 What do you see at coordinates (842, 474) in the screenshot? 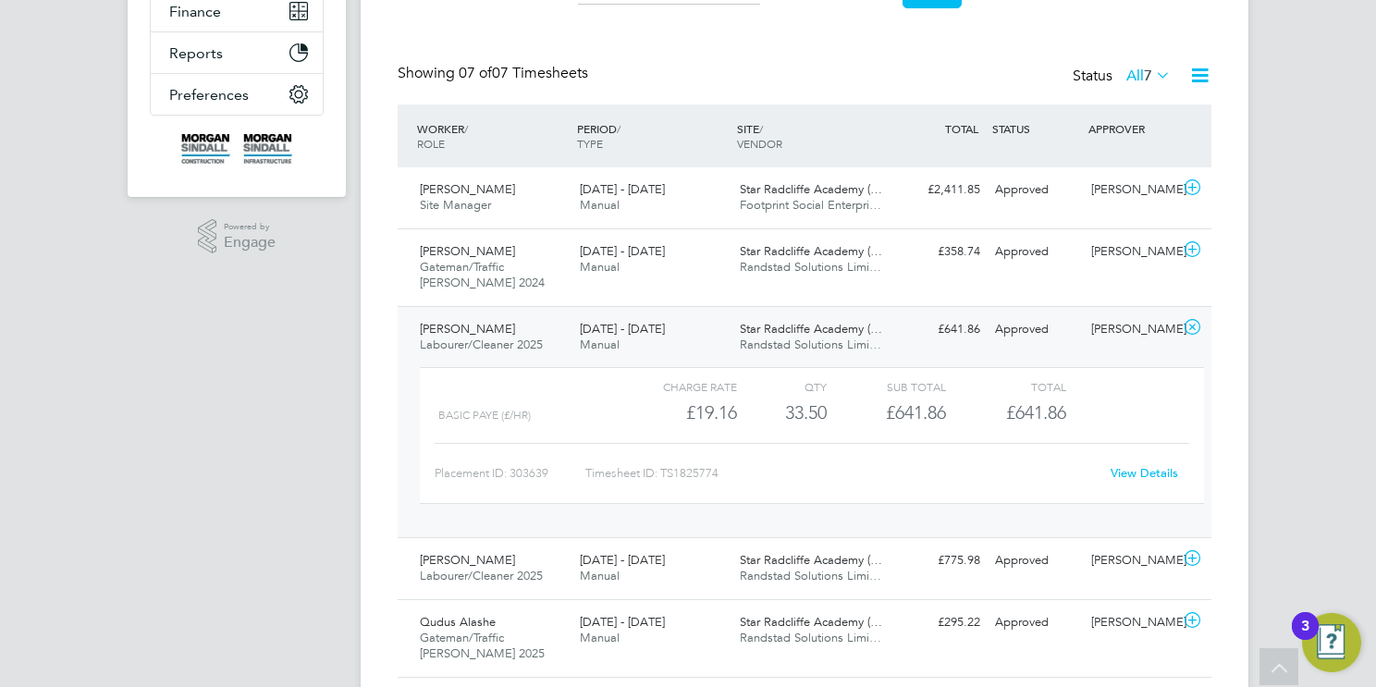
I see `div: Timesheet ID: TS1825774` at bounding box center [842, 474].